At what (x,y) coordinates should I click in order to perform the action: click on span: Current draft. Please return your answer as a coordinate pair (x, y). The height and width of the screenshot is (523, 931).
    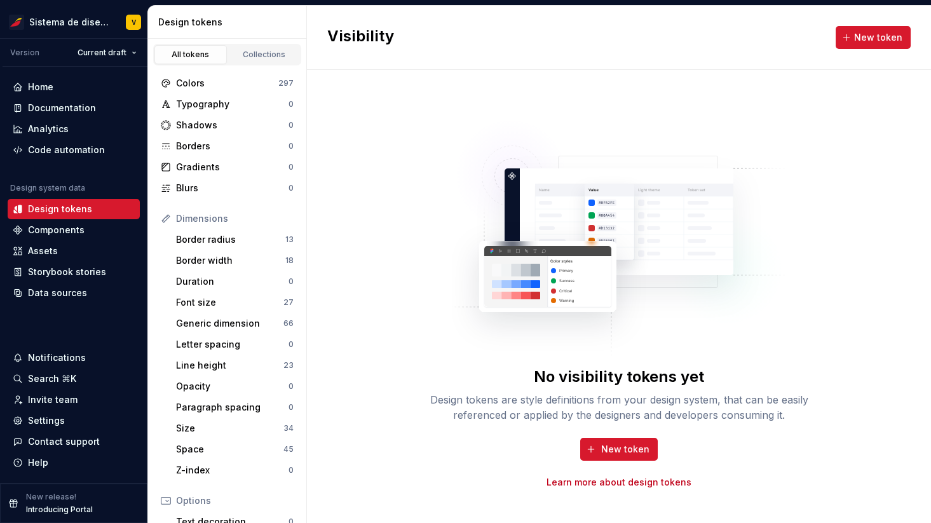
    Looking at the image, I should click on (102, 53).